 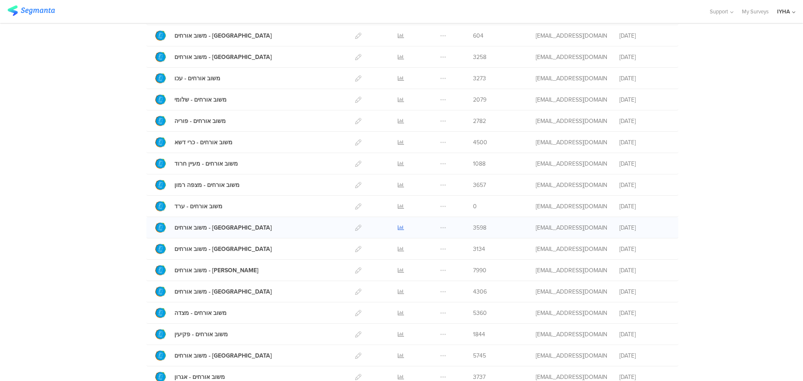 What do you see at coordinates (479, 78) in the screenshot?
I see `span: 3273` at bounding box center [479, 78].